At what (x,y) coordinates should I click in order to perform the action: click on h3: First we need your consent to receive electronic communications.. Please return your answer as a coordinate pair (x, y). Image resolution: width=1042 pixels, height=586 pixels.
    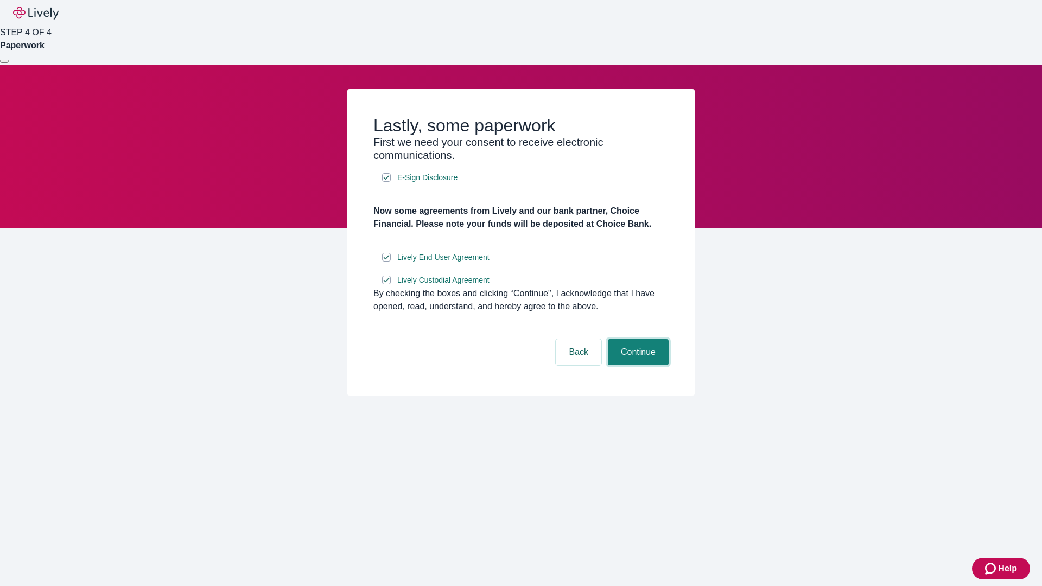
    Looking at the image, I should click on (521, 149).